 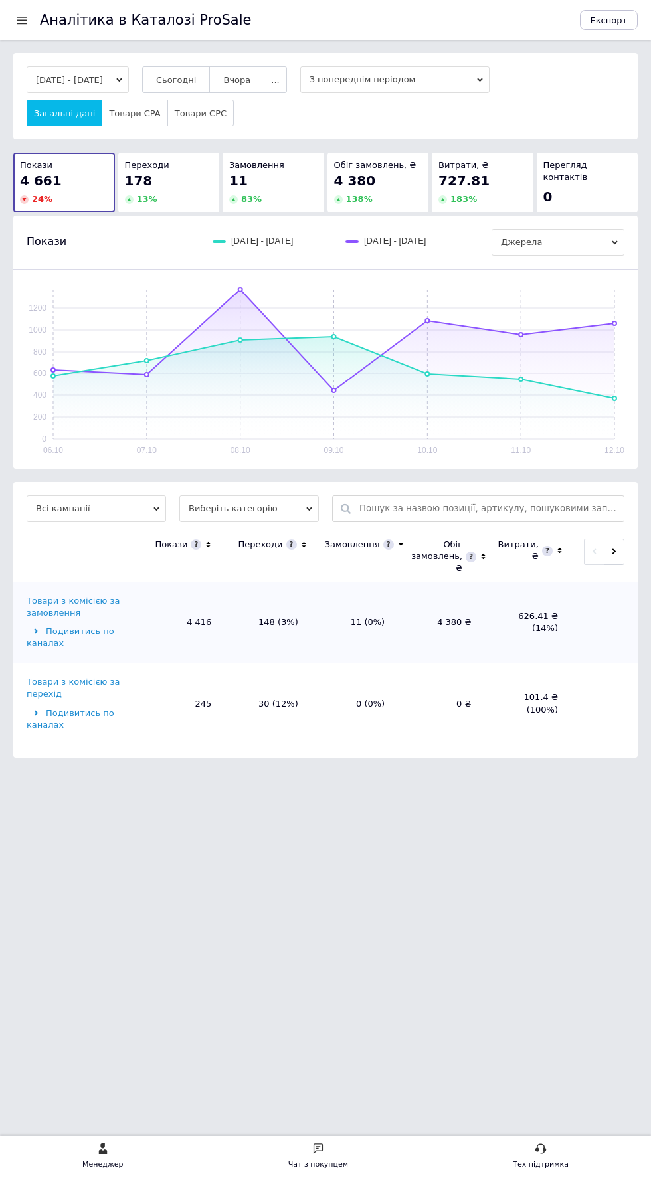 What do you see at coordinates (251, 199) in the screenshot?
I see `span: 83 %` at bounding box center [251, 199].